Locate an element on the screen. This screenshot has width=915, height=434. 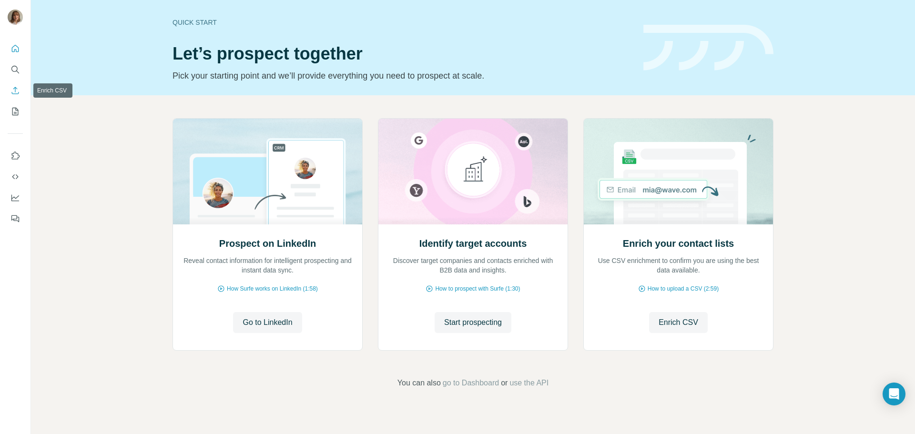
p: Reveal contact information for intelligent prospecting and instant data sync. is located at coordinates (267, 265).